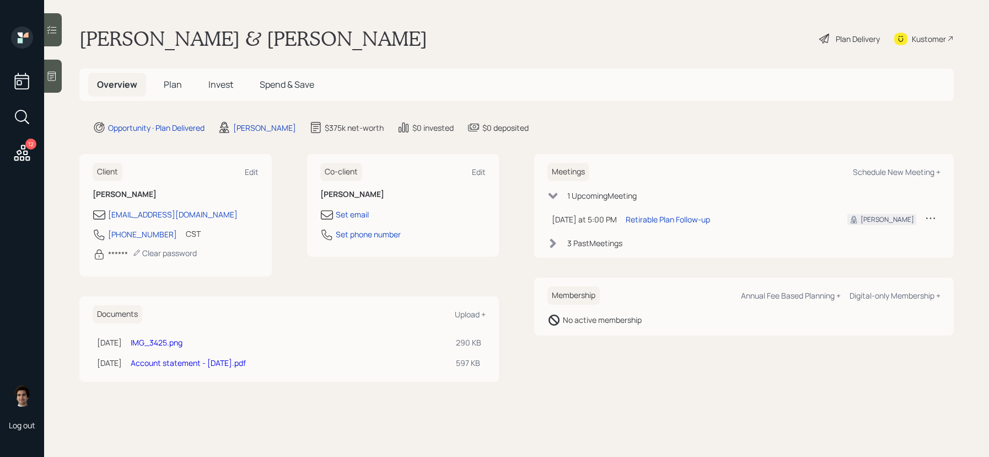 The height and width of the screenshot is (457, 989). Describe the element at coordinates (433, 127) in the screenshot. I see `div: $0 invested` at that location.